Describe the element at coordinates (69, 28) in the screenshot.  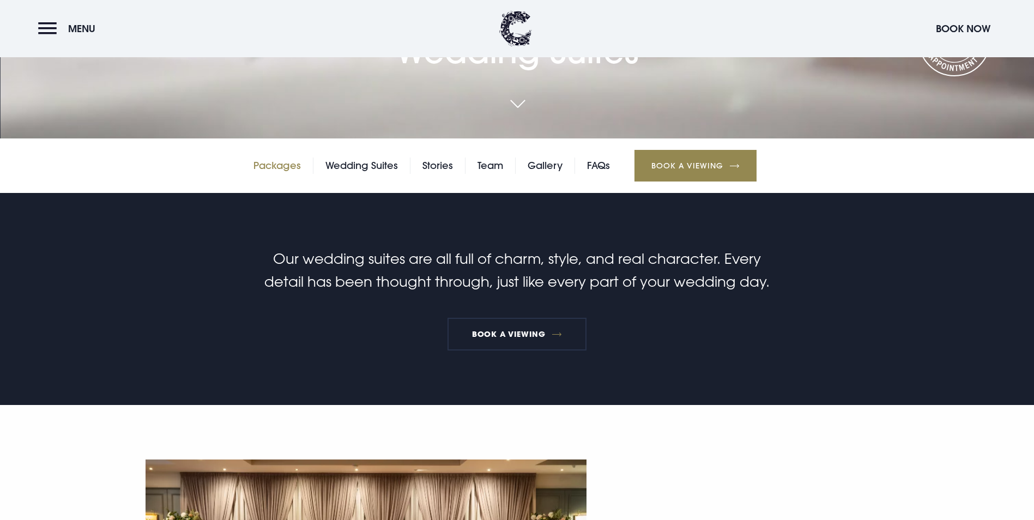
I see `button: Menu` at that location.